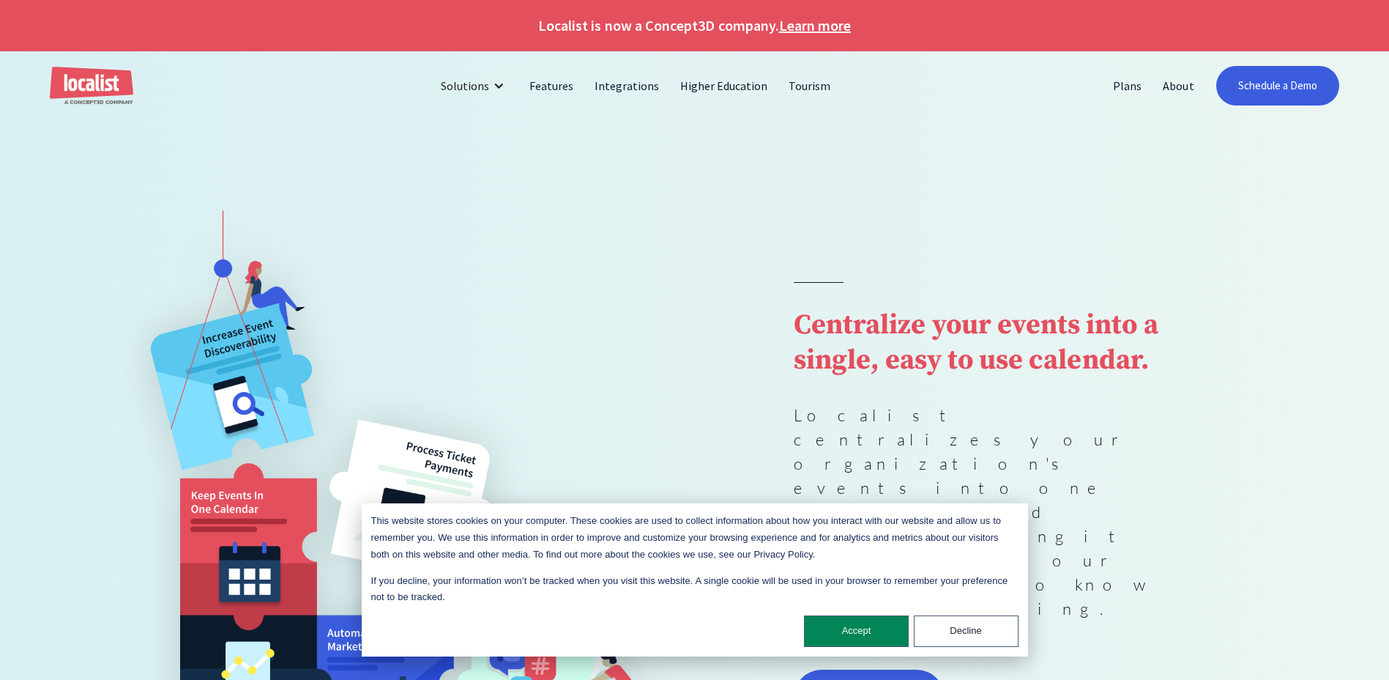 This screenshot has width=1389, height=680. Describe the element at coordinates (695, 538) in the screenshot. I see `p: This website stores cookies on your computer. These cookies are used to collect information about...` at that location.